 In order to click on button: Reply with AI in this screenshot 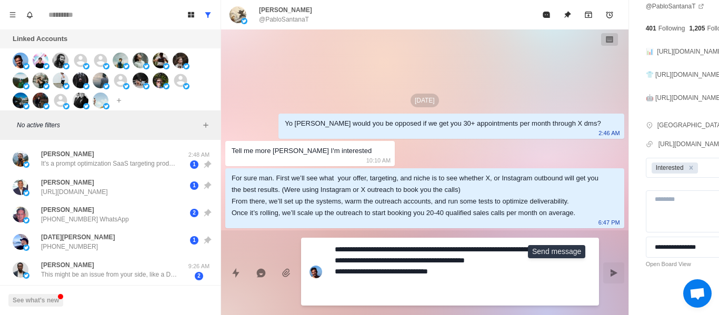, I will do `click(261, 273)`.